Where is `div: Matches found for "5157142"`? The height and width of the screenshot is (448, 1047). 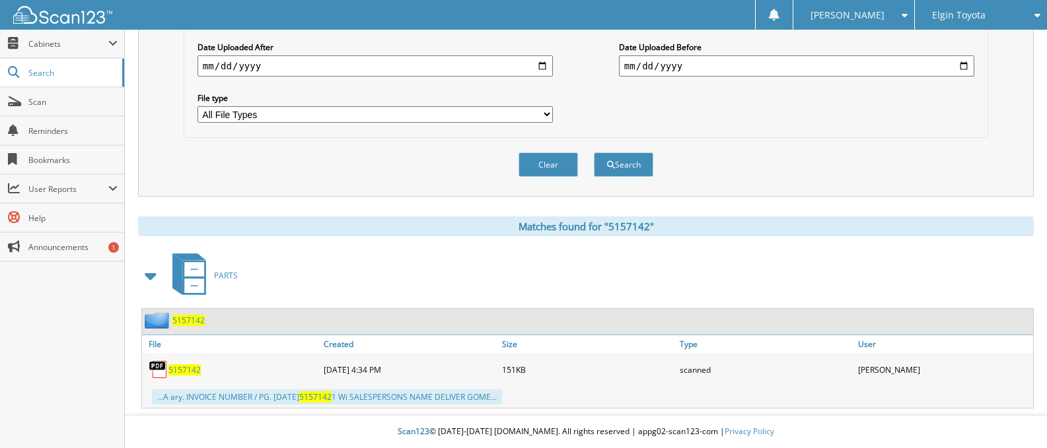 div: Matches found for "5157142" is located at coordinates (586, 226).